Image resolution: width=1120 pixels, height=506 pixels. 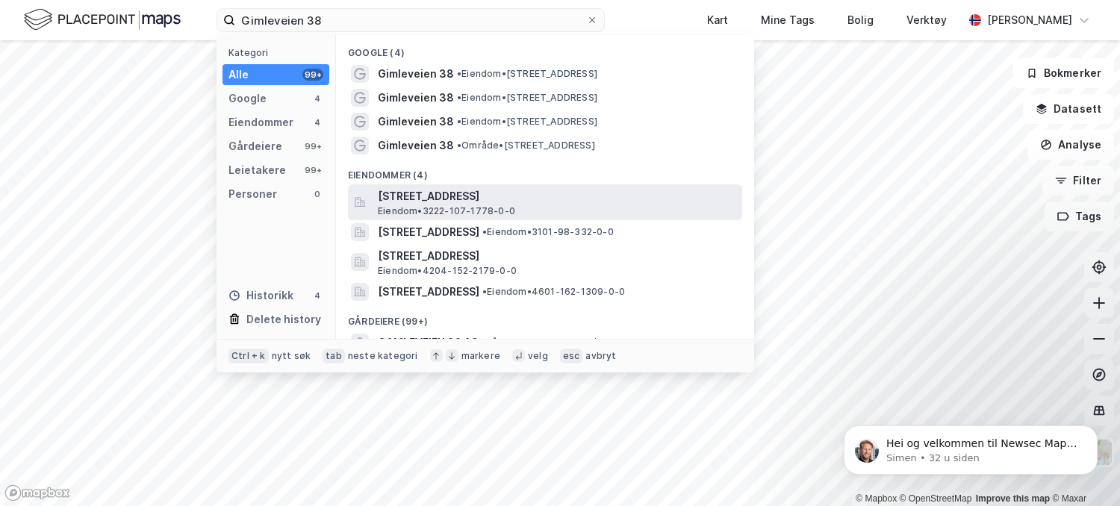 What do you see at coordinates (411, 20) in the screenshot?
I see `input: Søk på adresse, matrikkel, gårdeiere, leietakere eller personer` at bounding box center [411, 20].